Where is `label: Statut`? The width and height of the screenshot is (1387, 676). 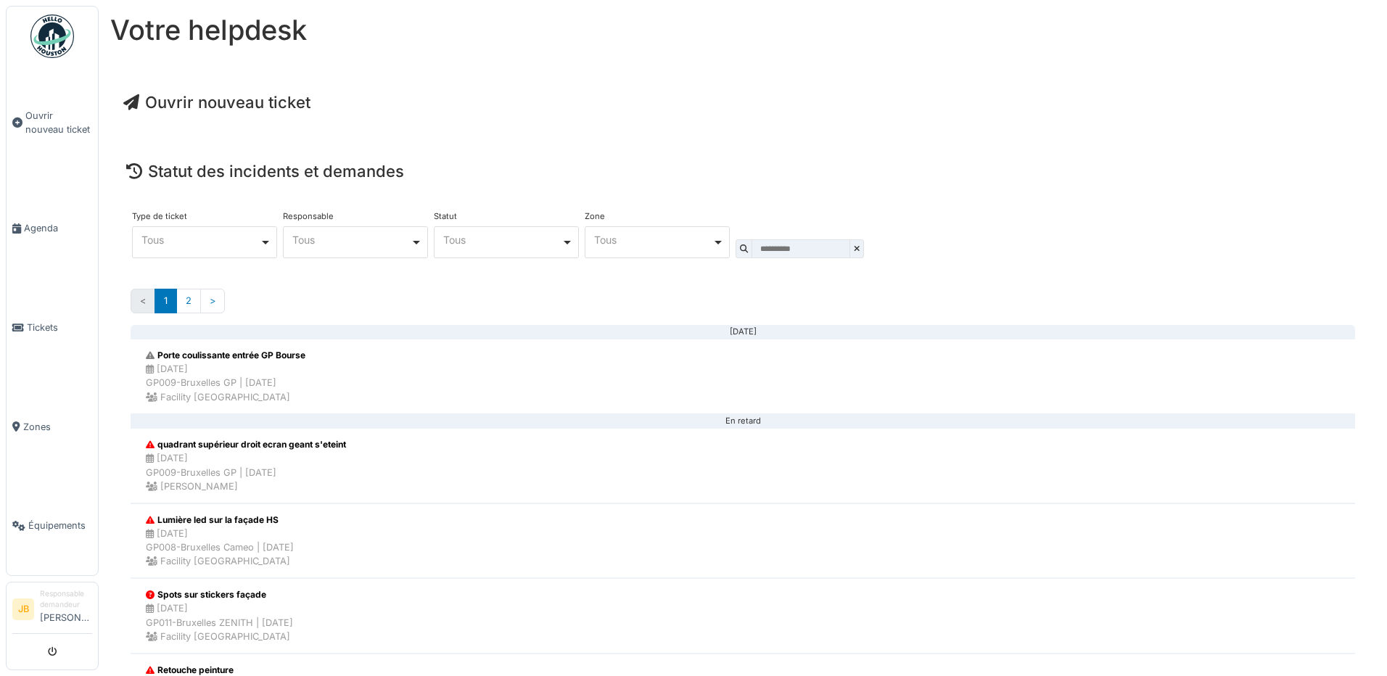
label: Statut is located at coordinates (445, 216).